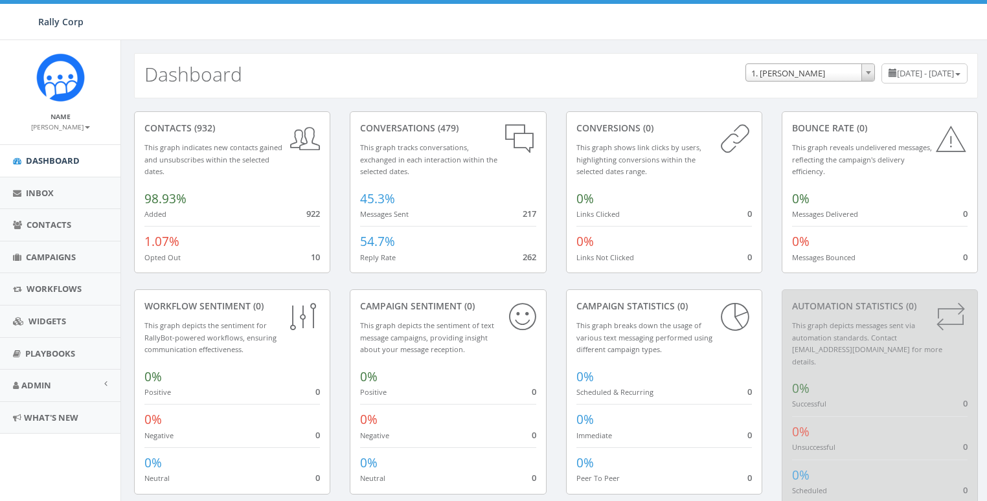 The width and height of the screenshot is (987, 501). What do you see at coordinates (529, 214) in the screenshot?
I see `span: 217` at bounding box center [529, 214].